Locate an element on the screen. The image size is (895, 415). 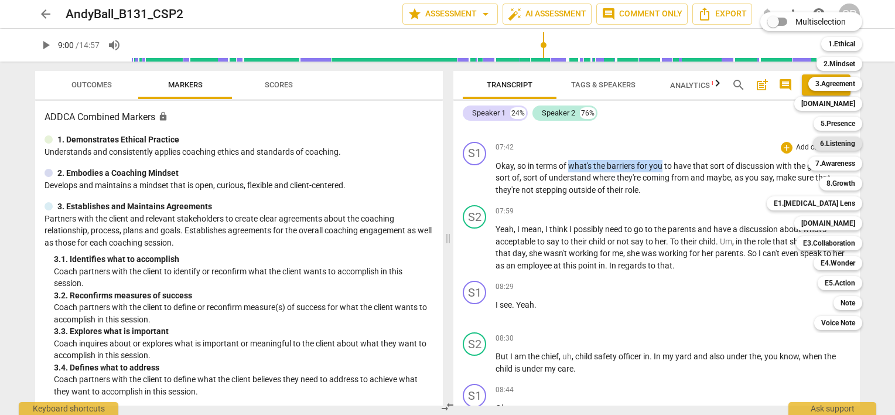
b: 8.Growth is located at coordinates (841, 183).